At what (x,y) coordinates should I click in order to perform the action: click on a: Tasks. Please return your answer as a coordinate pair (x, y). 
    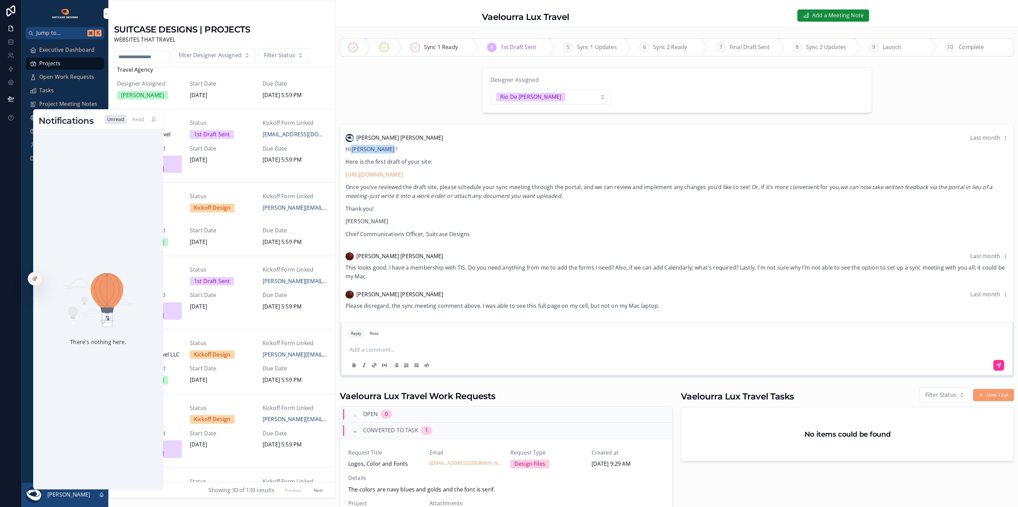
    Looking at the image, I should click on (65, 91).